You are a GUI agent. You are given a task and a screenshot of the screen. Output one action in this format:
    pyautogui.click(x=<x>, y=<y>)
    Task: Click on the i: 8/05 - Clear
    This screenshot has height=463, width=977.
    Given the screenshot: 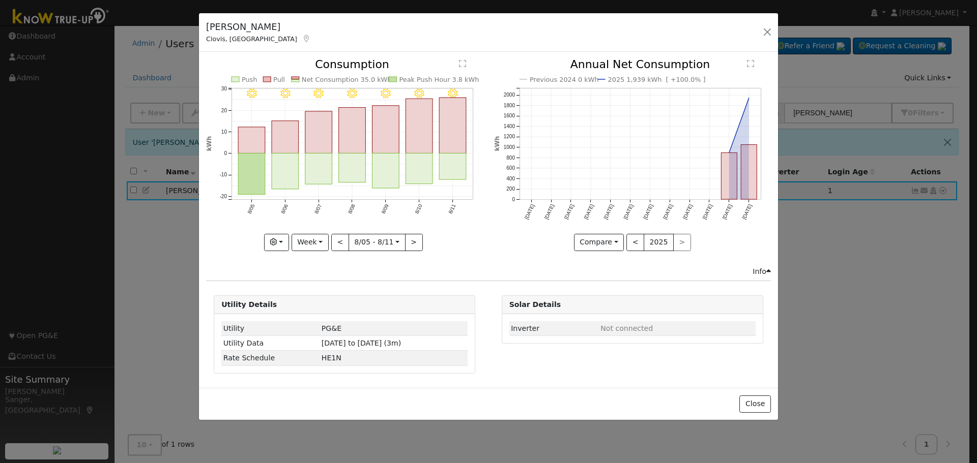 What is the action you would take?
    pyautogui.click(x=252, y=94)
    